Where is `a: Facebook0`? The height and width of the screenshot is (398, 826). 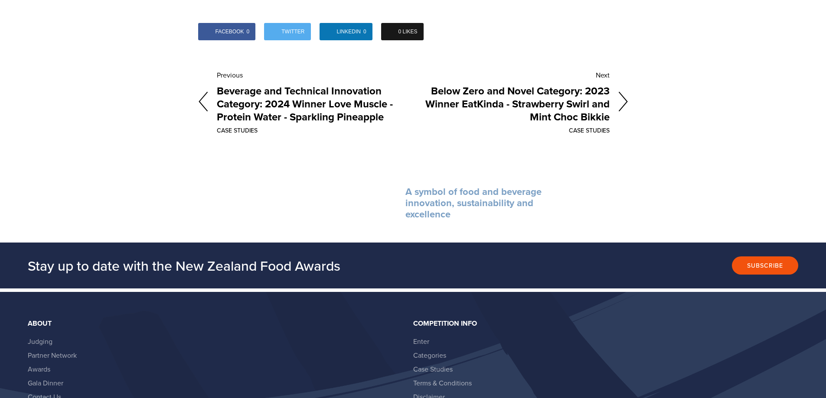 a: Facebook0 is located at coordinates (227, 32).